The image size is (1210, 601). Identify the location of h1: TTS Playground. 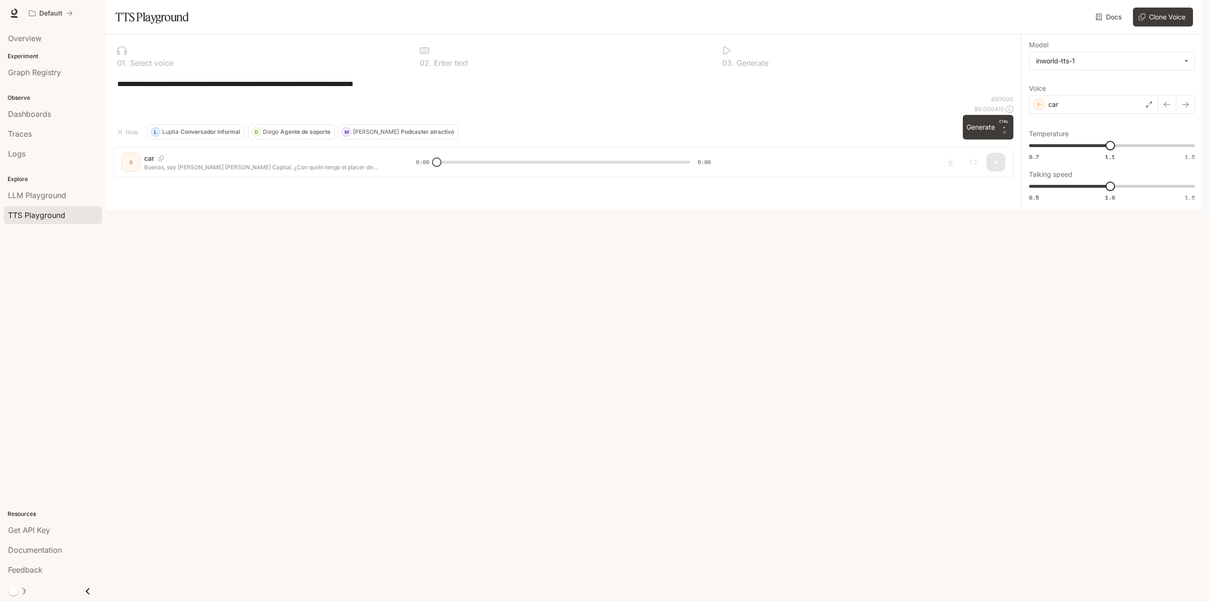
(152, 17).